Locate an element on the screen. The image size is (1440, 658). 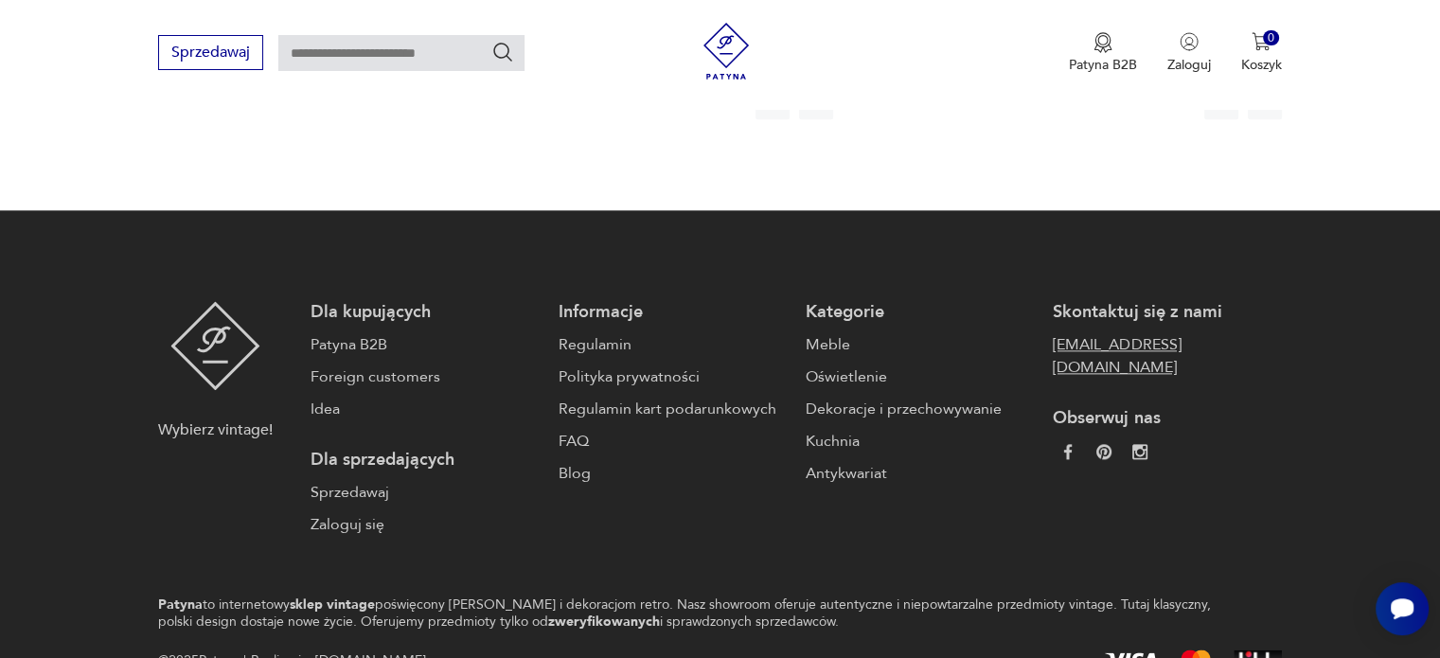
img: Ikona medalu is located at coordinates (1103, 43).